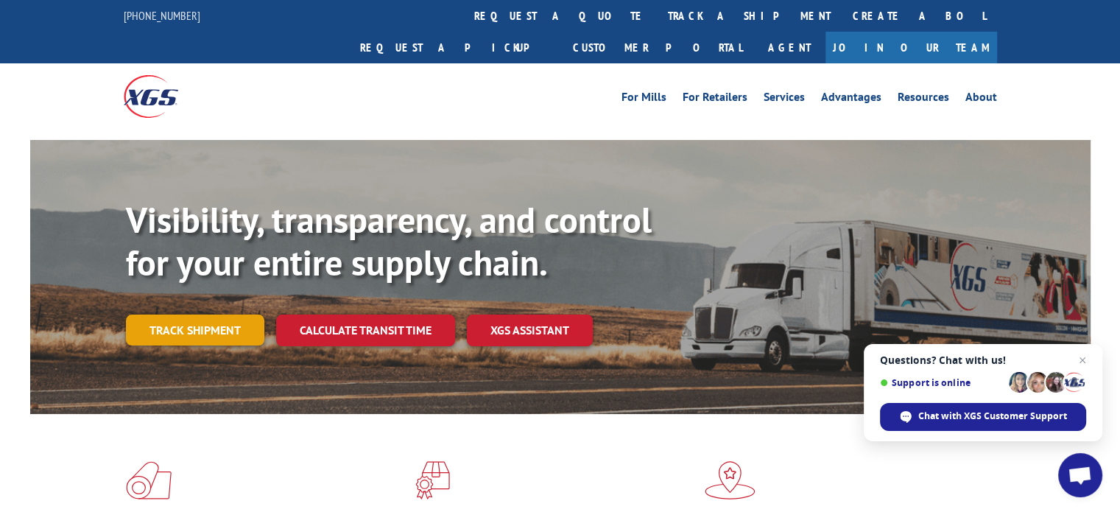  What do you see at coordinates (851, 99) in the screenshot?
I see `a: Advantages` at bounding box center [851, 99].